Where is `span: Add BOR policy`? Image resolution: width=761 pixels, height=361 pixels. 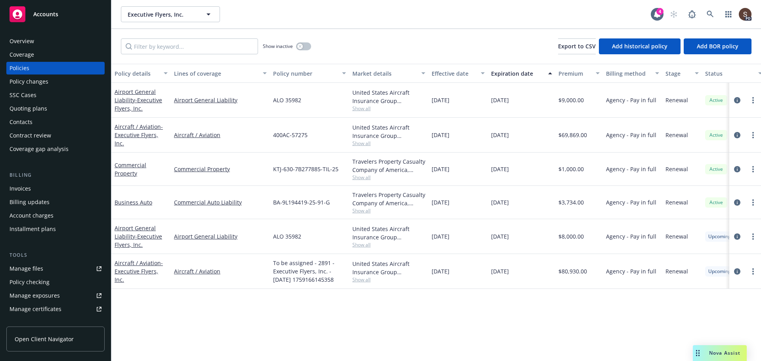 span: Add BOR policy is located at coordinates (717, 46).